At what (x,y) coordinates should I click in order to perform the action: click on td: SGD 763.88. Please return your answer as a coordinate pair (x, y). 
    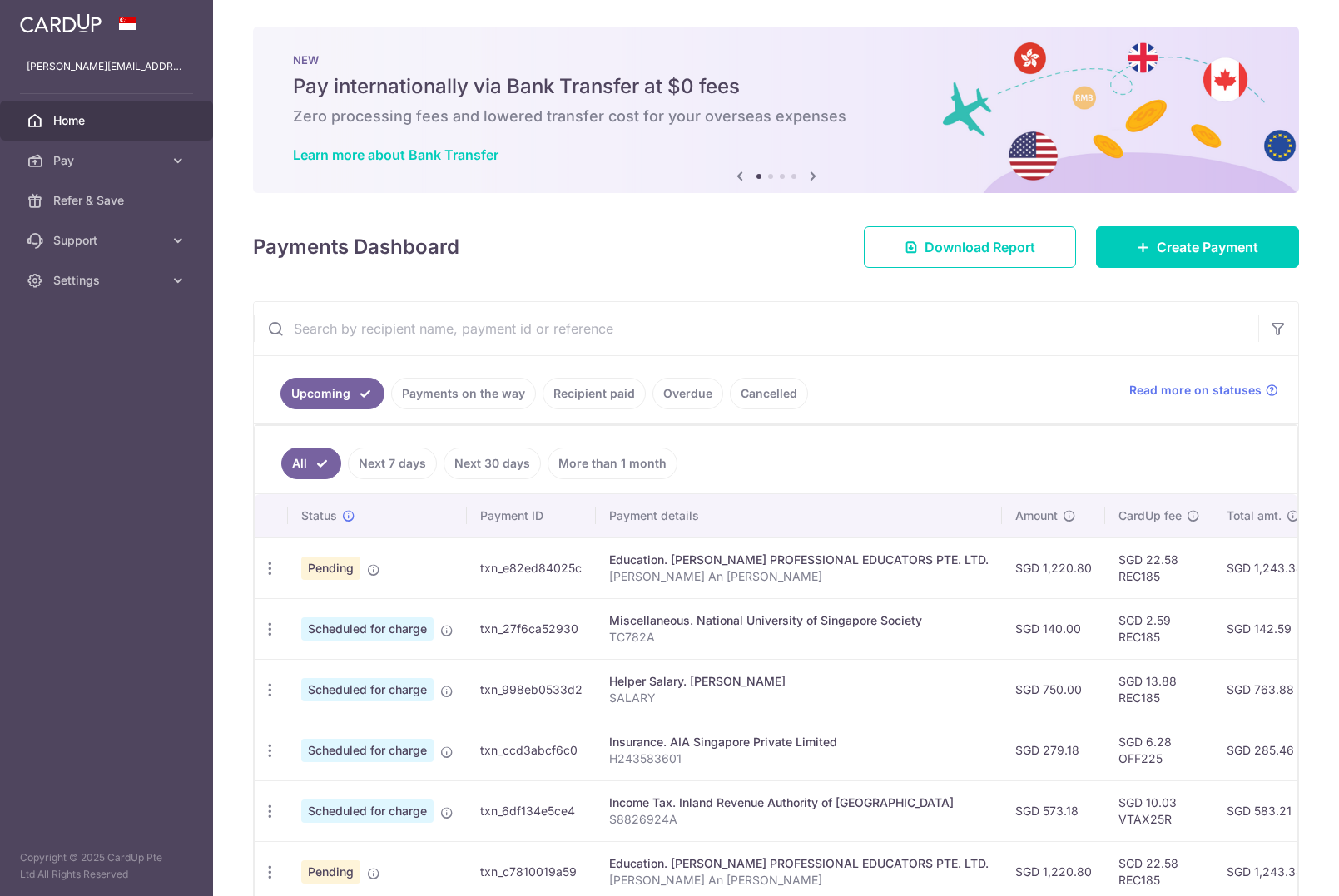
    Looking at the image, I should click on (1264, 688).